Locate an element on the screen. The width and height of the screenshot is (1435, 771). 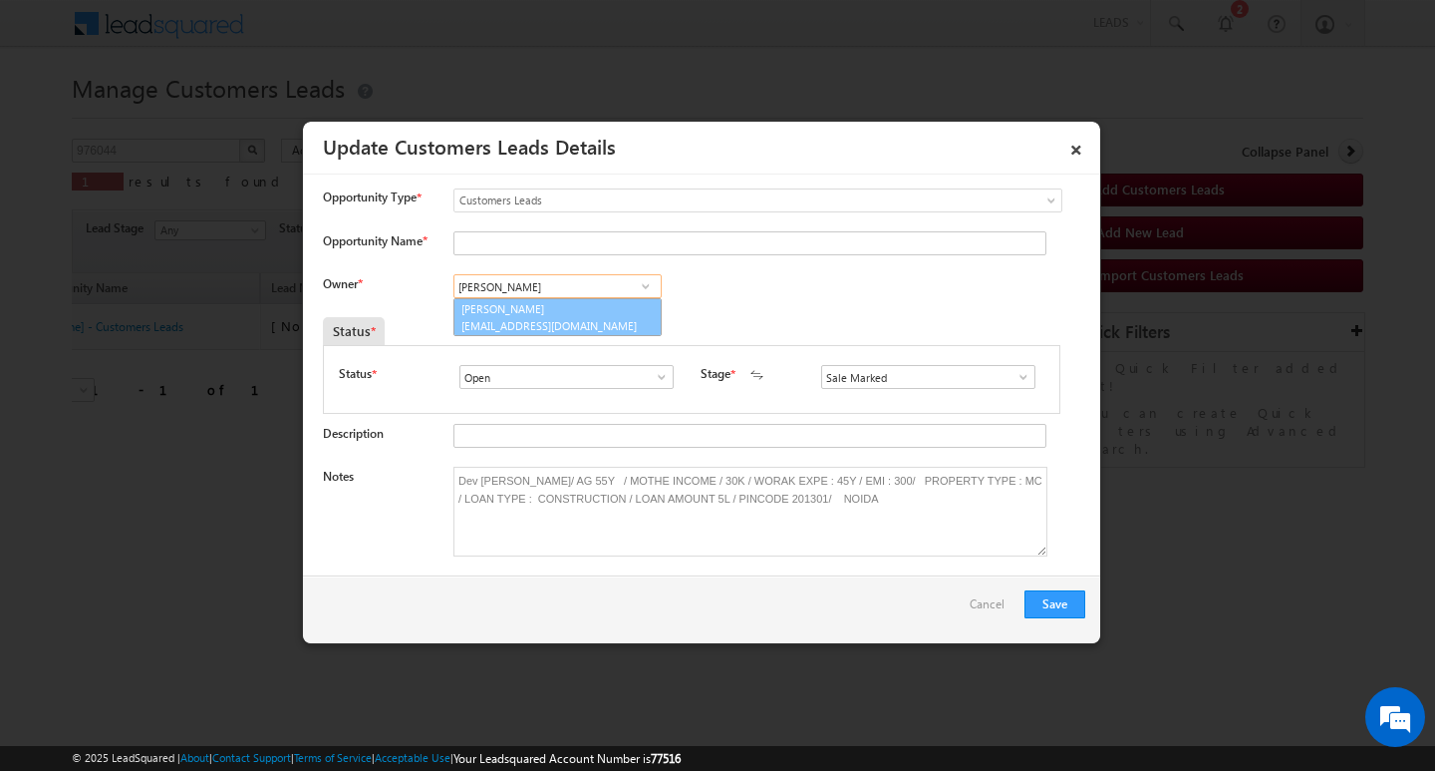
div: Minimize live chat window is located at coordinates (351, 34).